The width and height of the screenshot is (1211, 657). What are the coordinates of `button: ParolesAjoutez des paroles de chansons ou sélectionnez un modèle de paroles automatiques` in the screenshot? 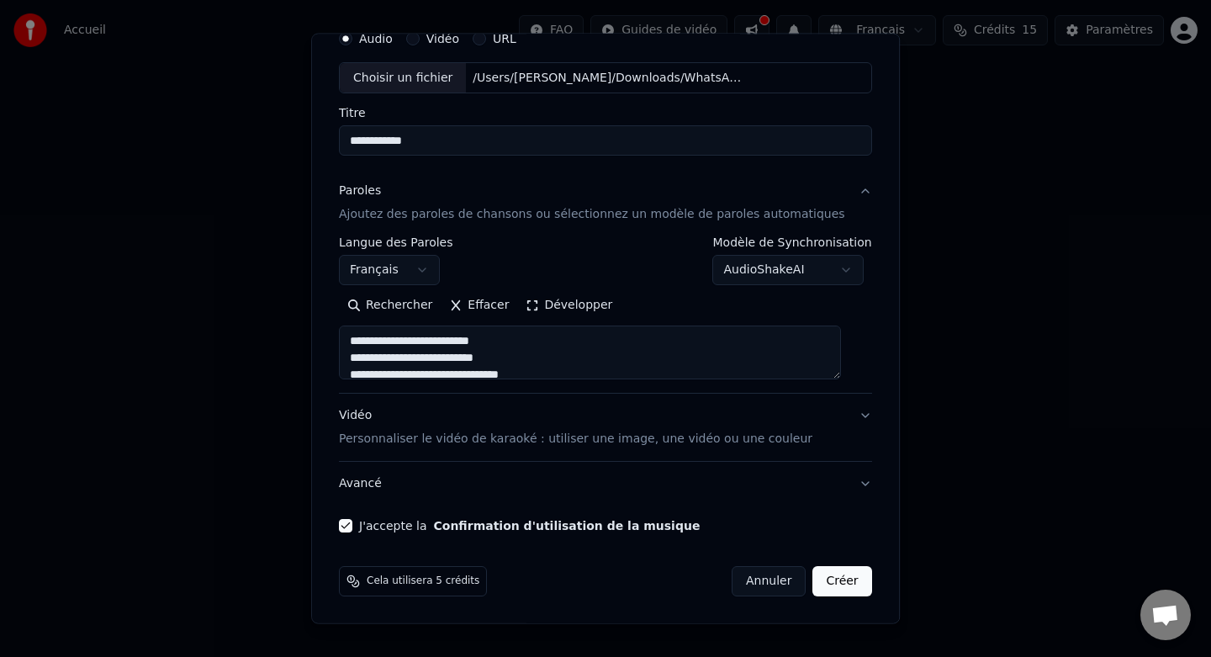 It's located at (605, 203).